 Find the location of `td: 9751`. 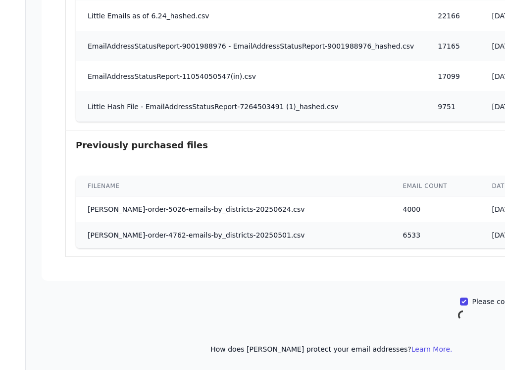

td: 9751 is located at coordinates (453, 106).